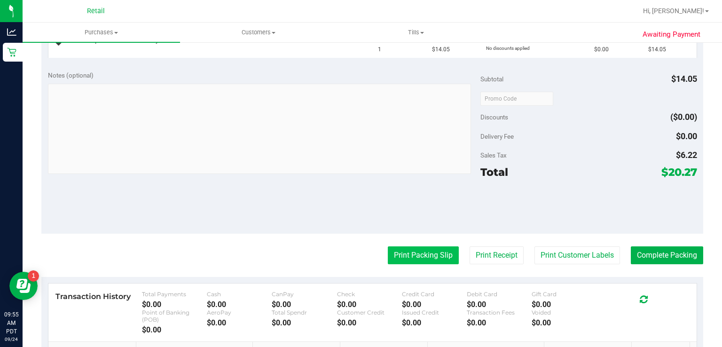 Image resolution: width=722 pixels, height=347 pixels. Describe the element at coordinates (494, 117) in the screenshot. I see `span: Discounts` at that location.